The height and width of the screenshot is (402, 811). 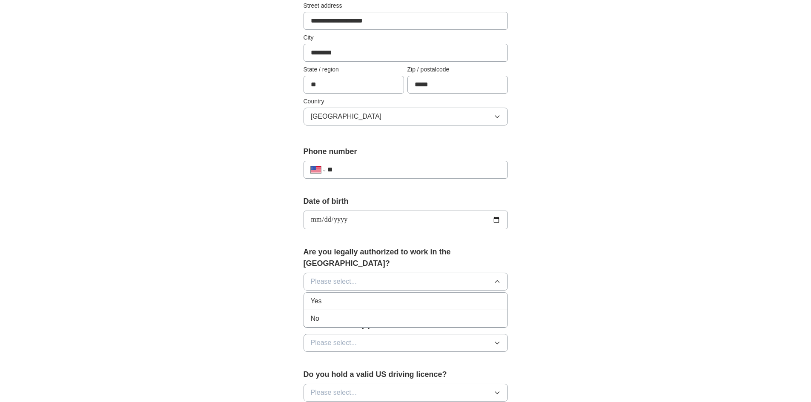 What do you see at coordinates (406, 152) in the screenshot?
I see `label: Phone number` at bounding box center [406, 152].